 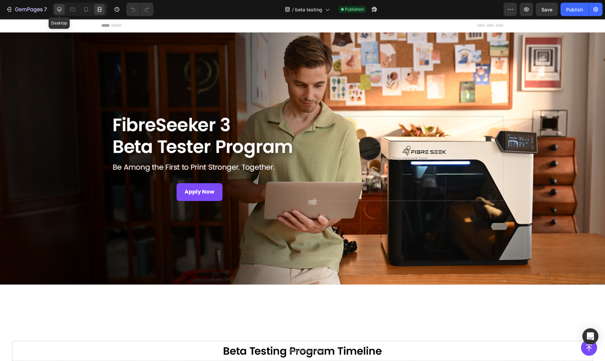 What do you see at coordinates (308, 9) in the screenshot?
I see `span: beta testing` at bounding box center [308, 9].